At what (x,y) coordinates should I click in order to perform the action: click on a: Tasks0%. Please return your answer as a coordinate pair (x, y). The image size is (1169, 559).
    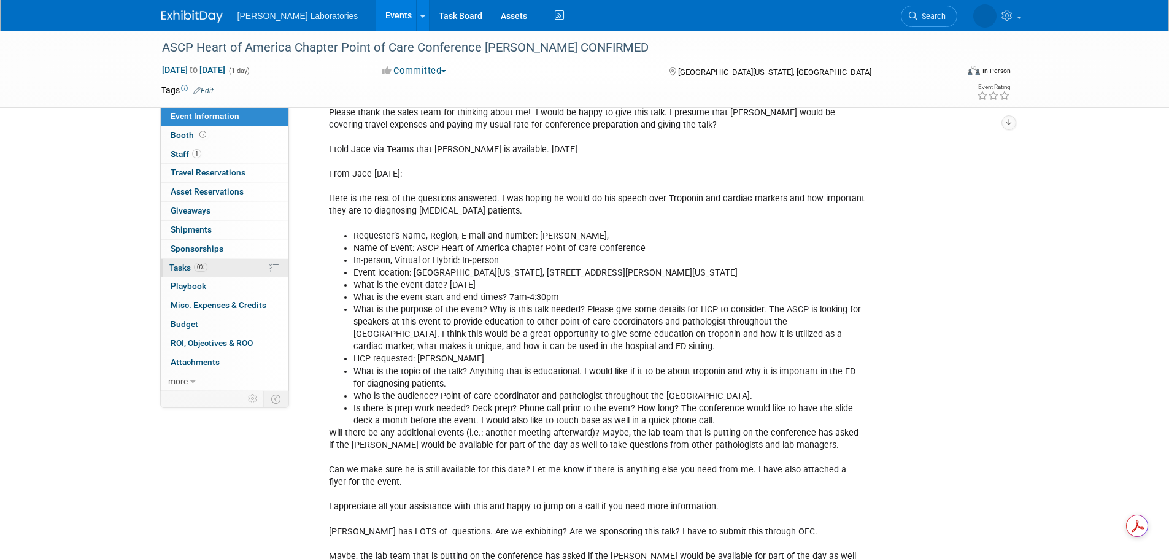
    Looking at the image, I should click on (225, 268).